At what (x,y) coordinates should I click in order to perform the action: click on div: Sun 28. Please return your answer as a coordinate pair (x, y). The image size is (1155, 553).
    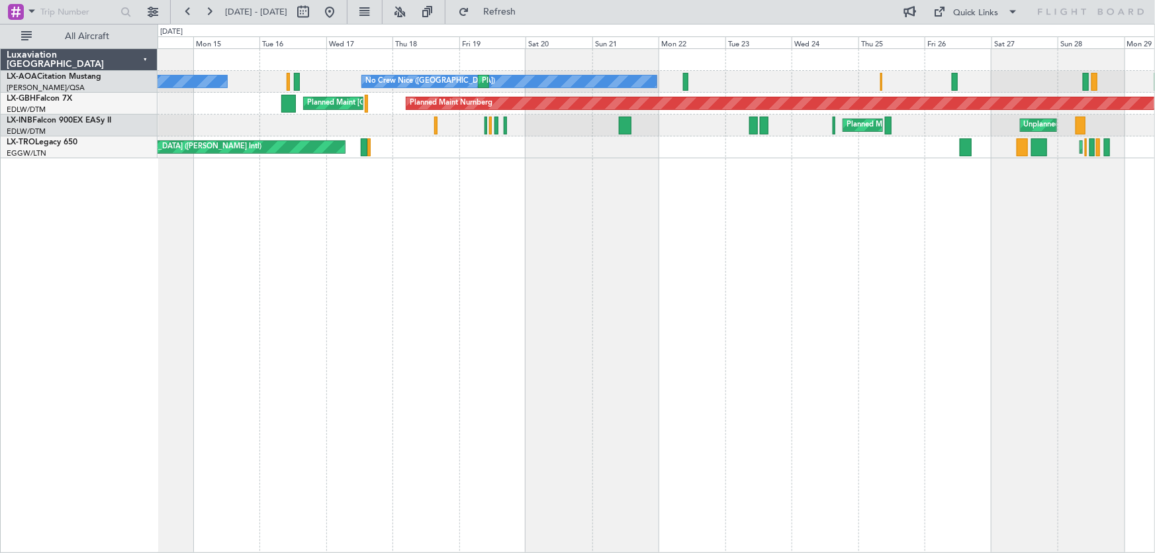
    Looking at the image, I should click on (1091, 42).